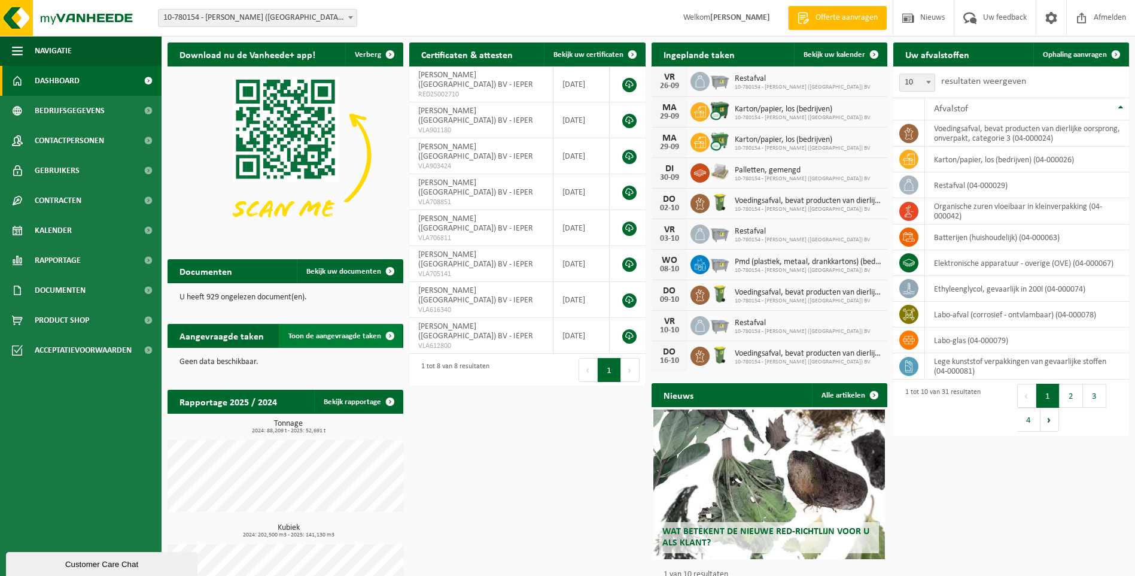 The height and width of the screenshot is (576, 1135). What do you see at coordinates (257, 18) in the screenshot?
I see `span: 10-780154 - ROYAL SANDERS (BELGIUM) BV - IEPER` at bounding box center [257, 18].